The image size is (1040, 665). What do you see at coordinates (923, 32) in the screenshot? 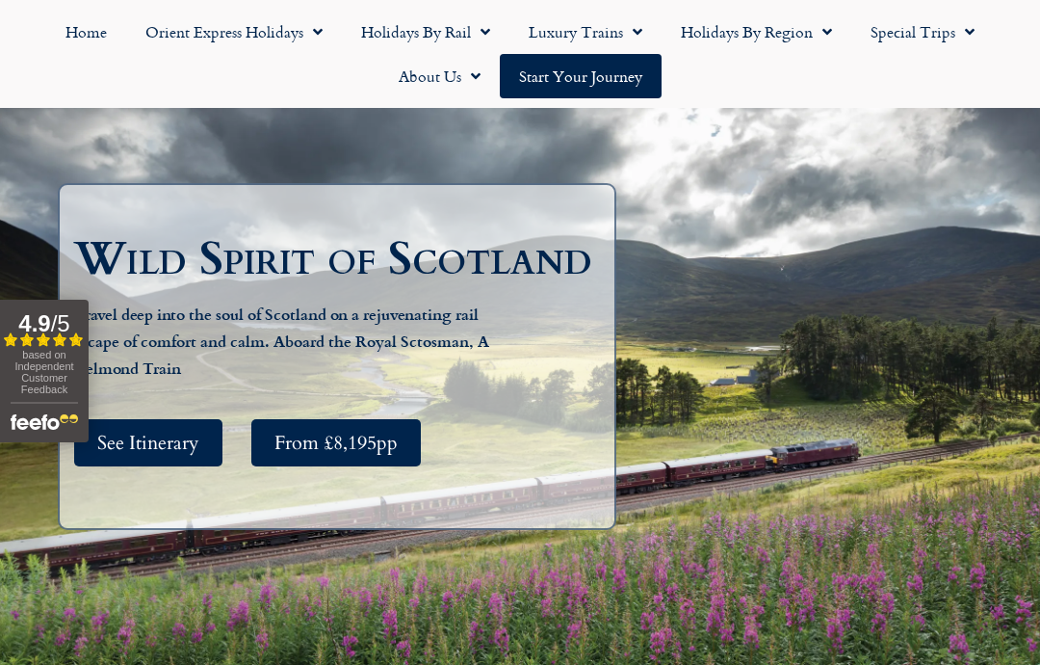
I see `a: Special Trips` at bounding box center [923, 32].